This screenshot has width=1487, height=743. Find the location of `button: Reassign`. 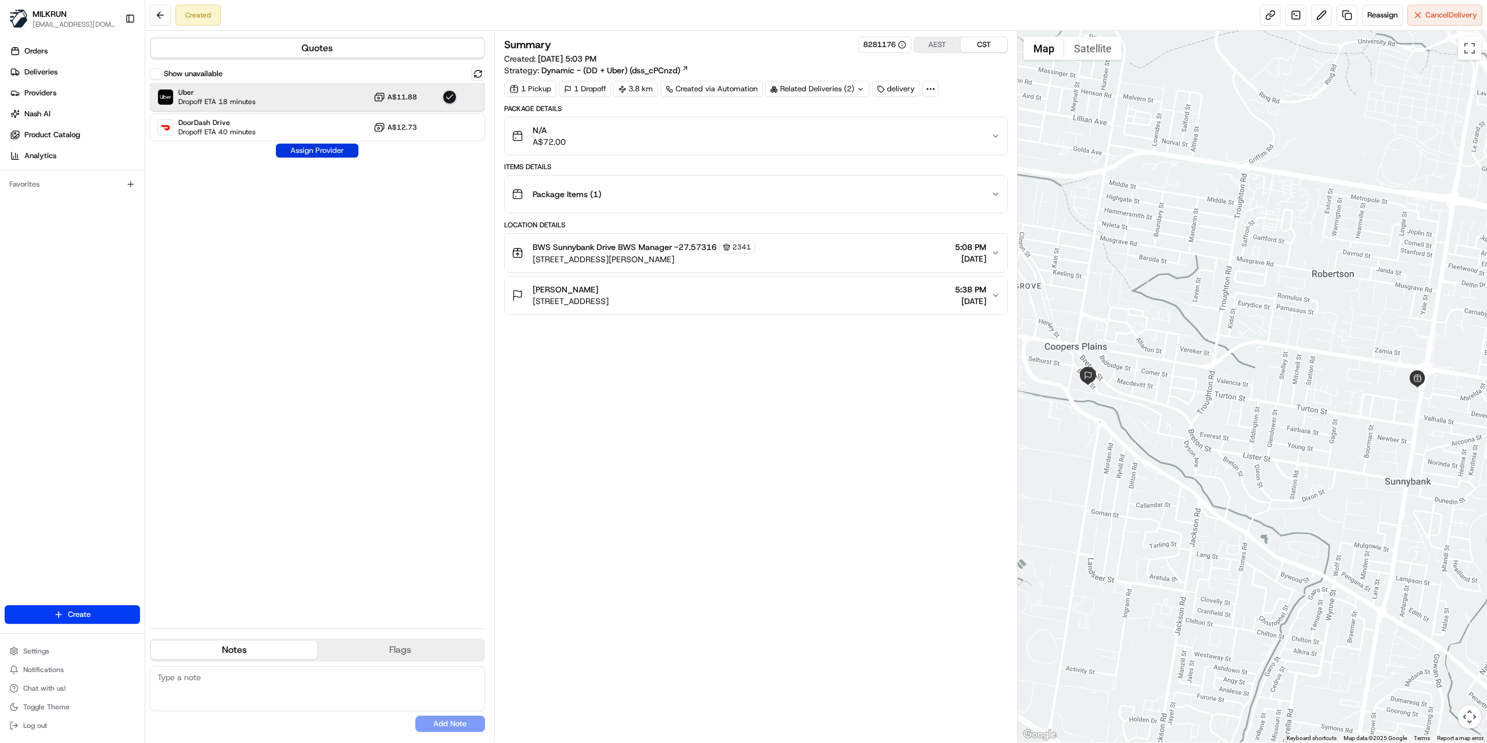

button: Reassign is located at coordinates (1383, 15).